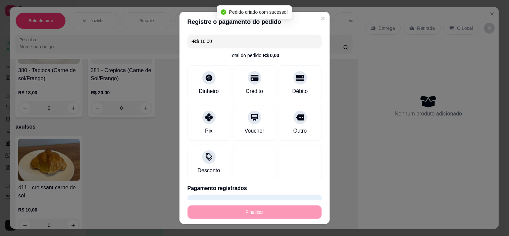 The image size is (509, 236). I want to click on div: Dinheiro, so click(209, 91).